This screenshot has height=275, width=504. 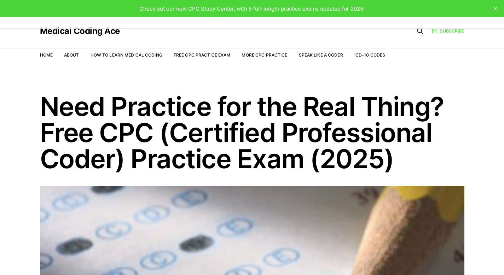 I want to click on h1: Need Practice for the Real Thing? Free CPC (Certified Professional Coder) Practice Exam (2025), so click(x=252, y=133).